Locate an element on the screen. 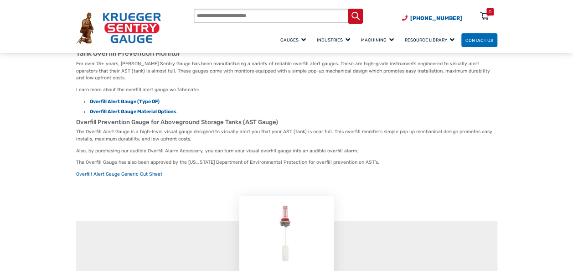  a: Overfill Alert Gauge Material Options is located at coordinates (133, 111).